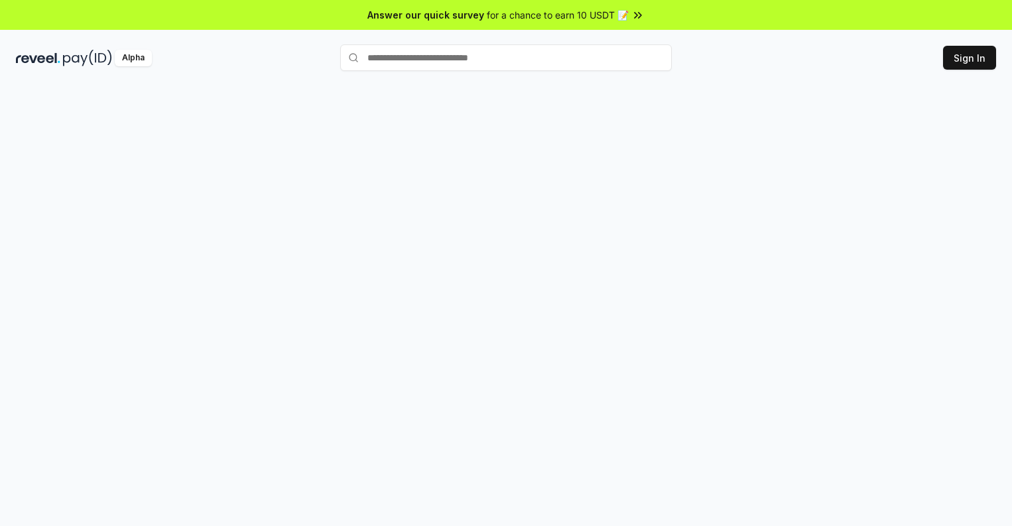 This screenshot has width=1012, height=526. Describe the element at coordinates (426, 15) in the screenshot. I see `span: Answer our quick survey` at that location.